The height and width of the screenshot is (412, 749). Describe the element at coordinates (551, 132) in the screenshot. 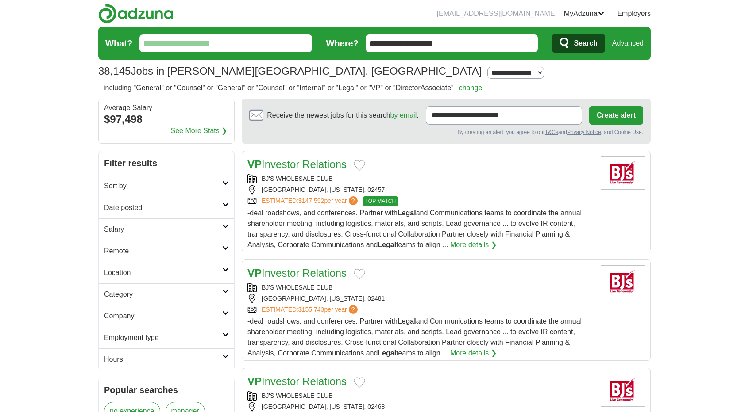

I see `a: T&Cs` at that location.